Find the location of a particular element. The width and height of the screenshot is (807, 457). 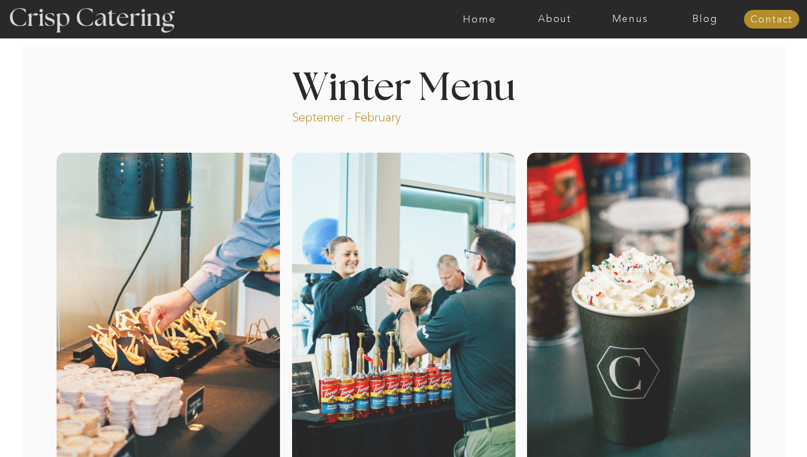

a: Menus is located at coordinates (630, 19).